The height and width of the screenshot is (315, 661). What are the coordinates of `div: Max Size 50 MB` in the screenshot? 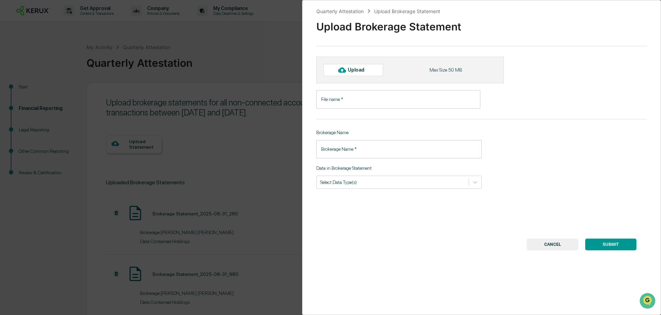 It's located at (446, 70).